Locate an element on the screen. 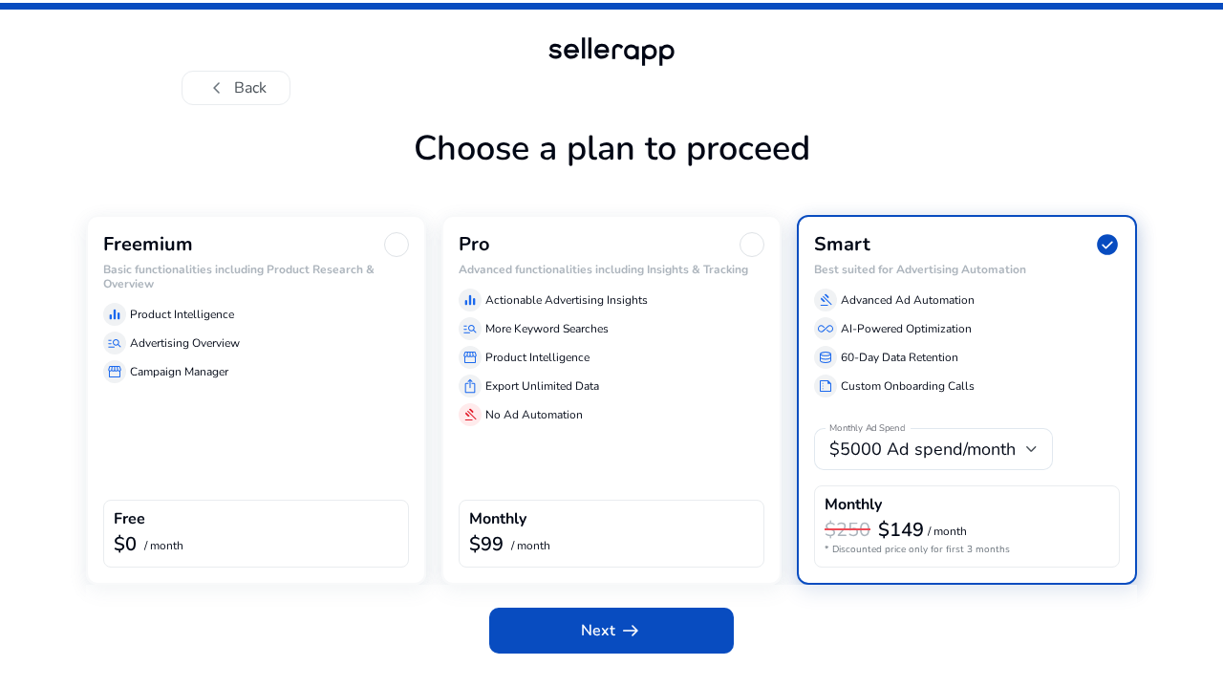  p: * Discounted price only for first 3 months is located at coordinates (967, 550).